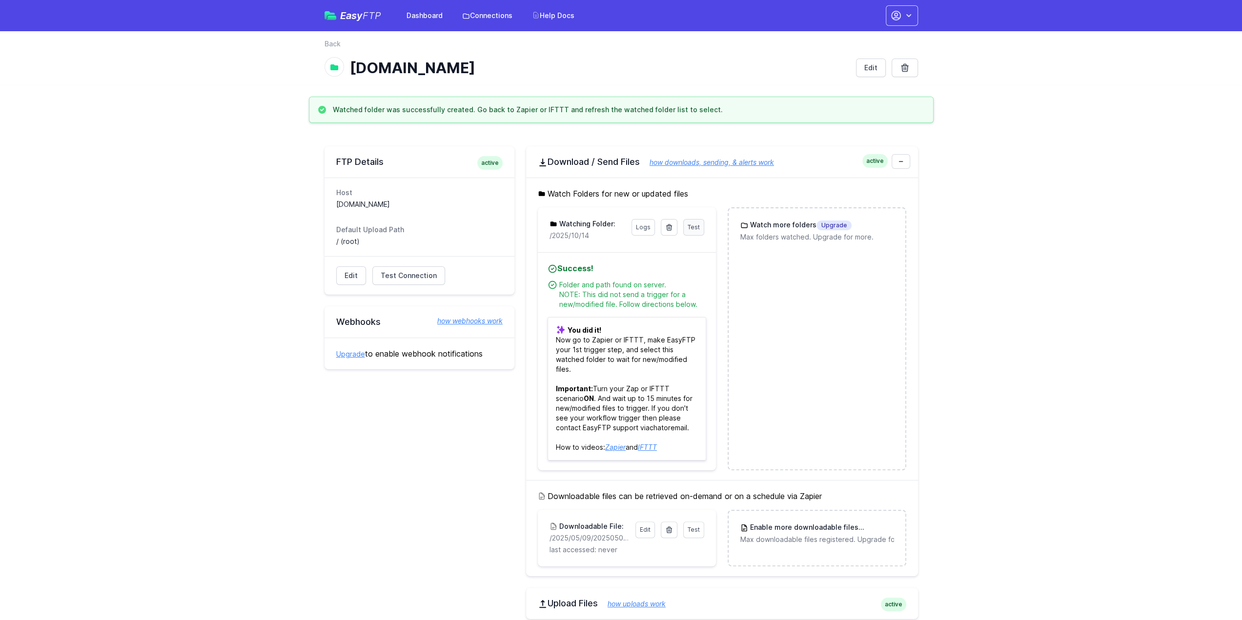 This screenshot has width=1242, height=620. What do you see at coordinates (632, 604) in the screenshot?
I see `a: how uploads work` at bounding box center [632, 604].